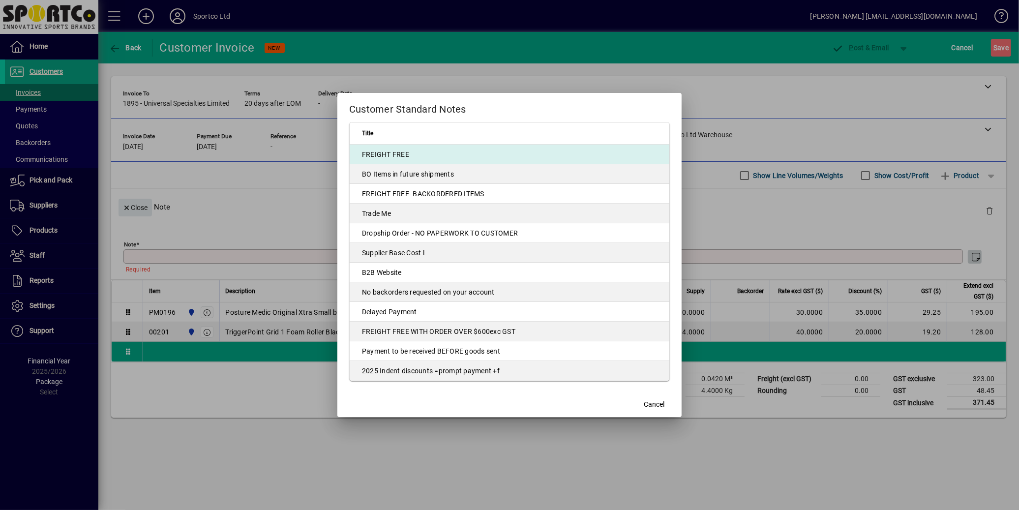  Describe the element at coordinates (509, 371) in the screenshot. I see `td: 2025 Indent discounts =prompt payment +f` at that location.